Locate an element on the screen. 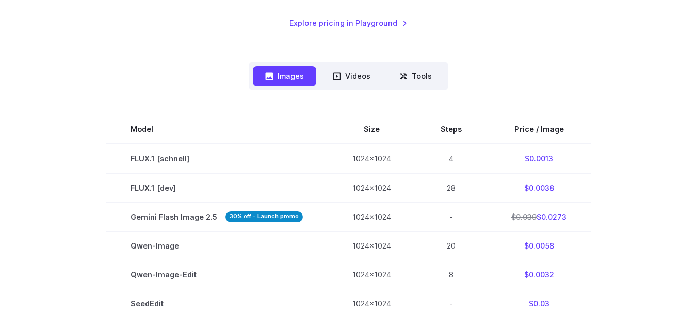  td: FLUX.1 [dev] is located at coordinates (217, 188).